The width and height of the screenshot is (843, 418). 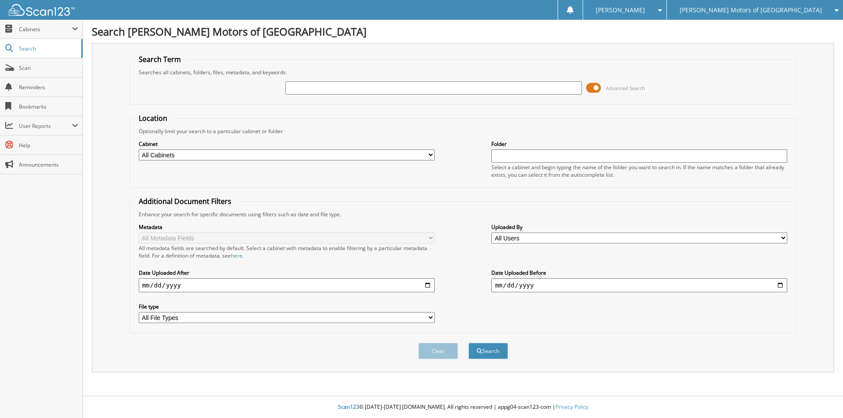 What do you see at coordinates (153, 118) in the screenshot?
I see `legend: Location` at bounding box center [153, 118].